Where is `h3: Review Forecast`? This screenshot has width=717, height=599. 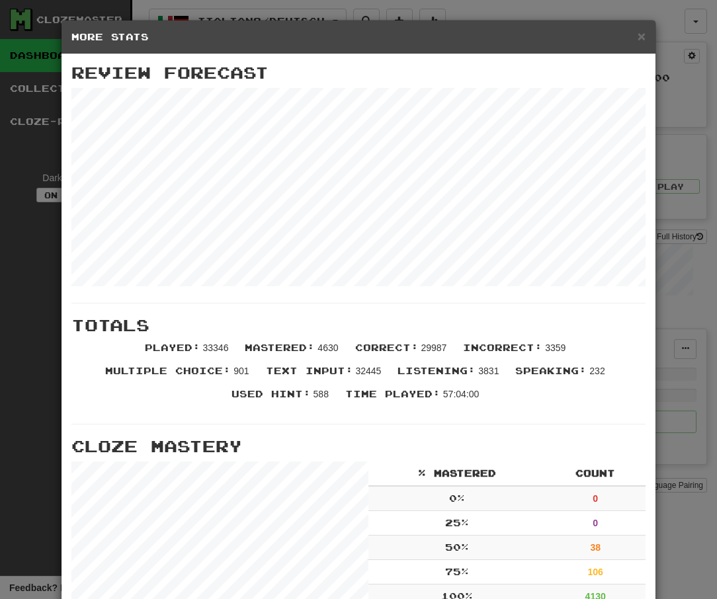 h3: Review Forecast is located at coordinates (358, 73).